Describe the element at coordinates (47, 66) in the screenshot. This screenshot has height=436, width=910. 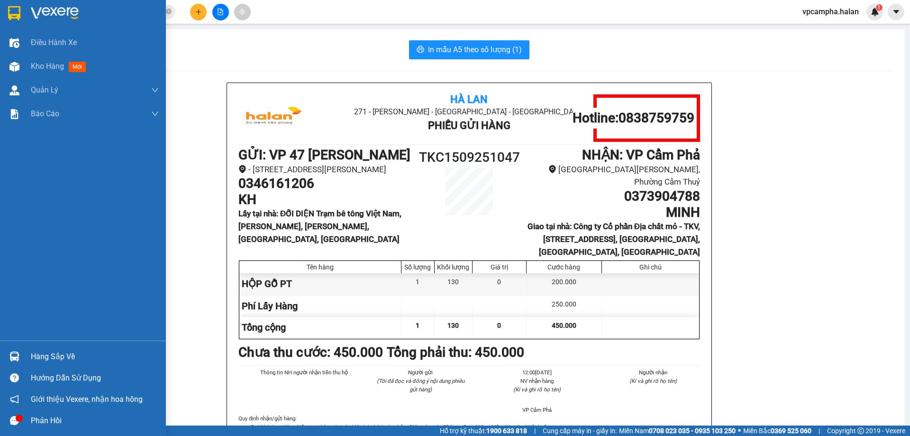
I see `span: Kho hàng` at that location.